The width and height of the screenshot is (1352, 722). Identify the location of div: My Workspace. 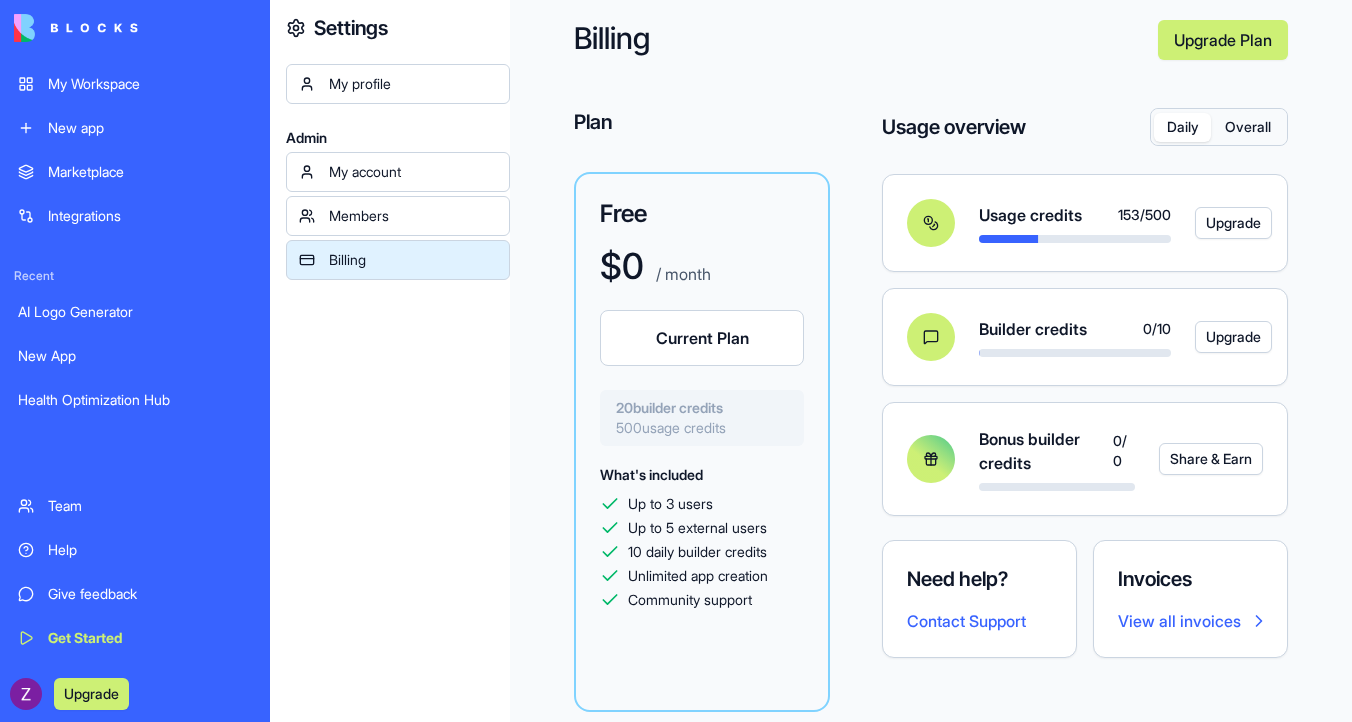
(150, 84).